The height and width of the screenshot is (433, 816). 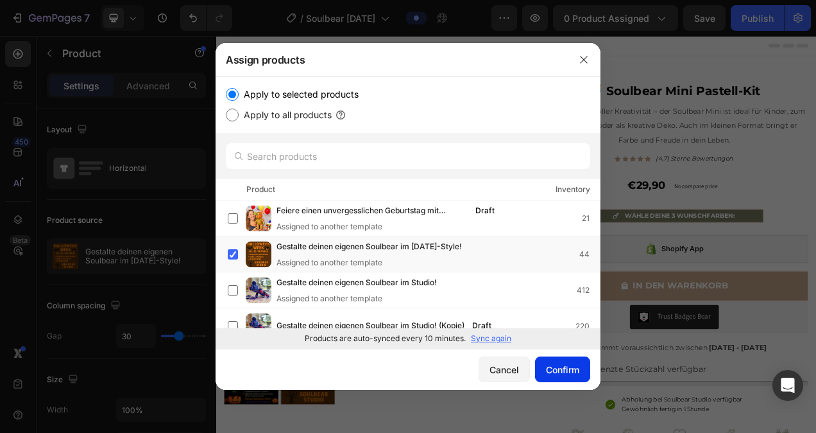 What do you see at coordinates (588, 326) in the screenshot?
I see `div: 220` at bounding box center [588, 326].